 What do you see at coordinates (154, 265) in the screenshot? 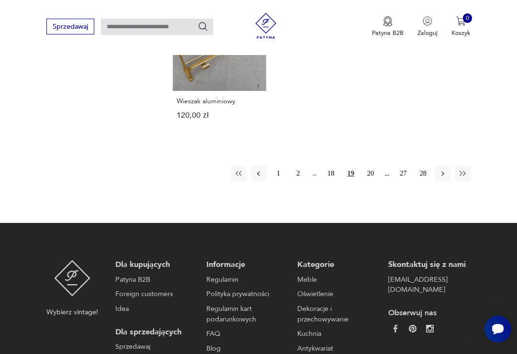
I see `p: Dla kupujących` at bounding box center [154, 265].